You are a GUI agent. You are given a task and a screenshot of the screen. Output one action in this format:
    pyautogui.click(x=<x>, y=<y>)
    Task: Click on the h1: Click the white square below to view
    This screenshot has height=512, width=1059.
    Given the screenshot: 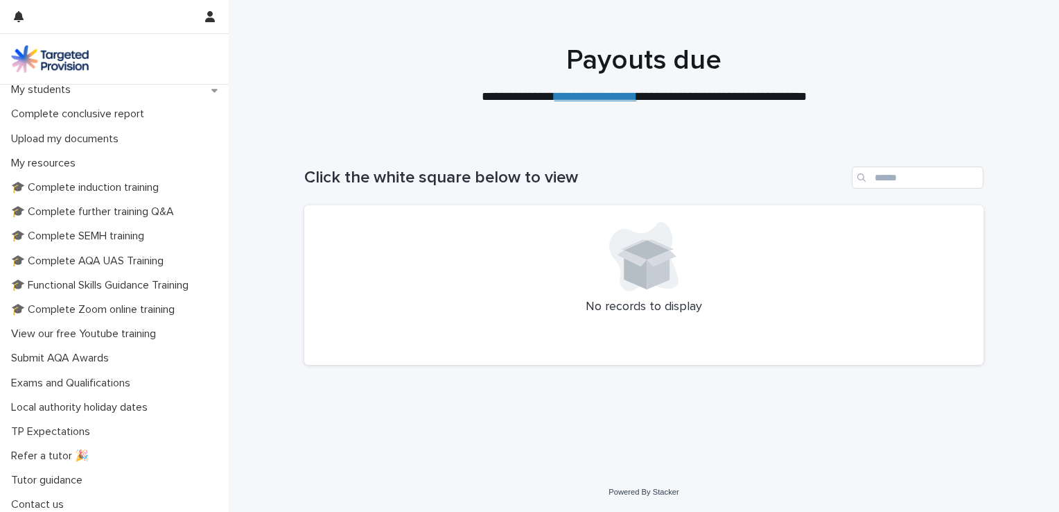 What is the action you would take?
    pyautogui.click(x=575, y=177)
    